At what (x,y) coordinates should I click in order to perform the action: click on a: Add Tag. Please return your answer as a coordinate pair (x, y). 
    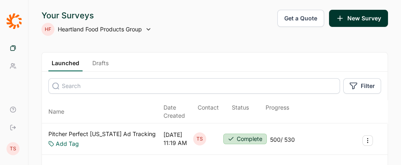
    Looking at the image, I should click on (67, 144).